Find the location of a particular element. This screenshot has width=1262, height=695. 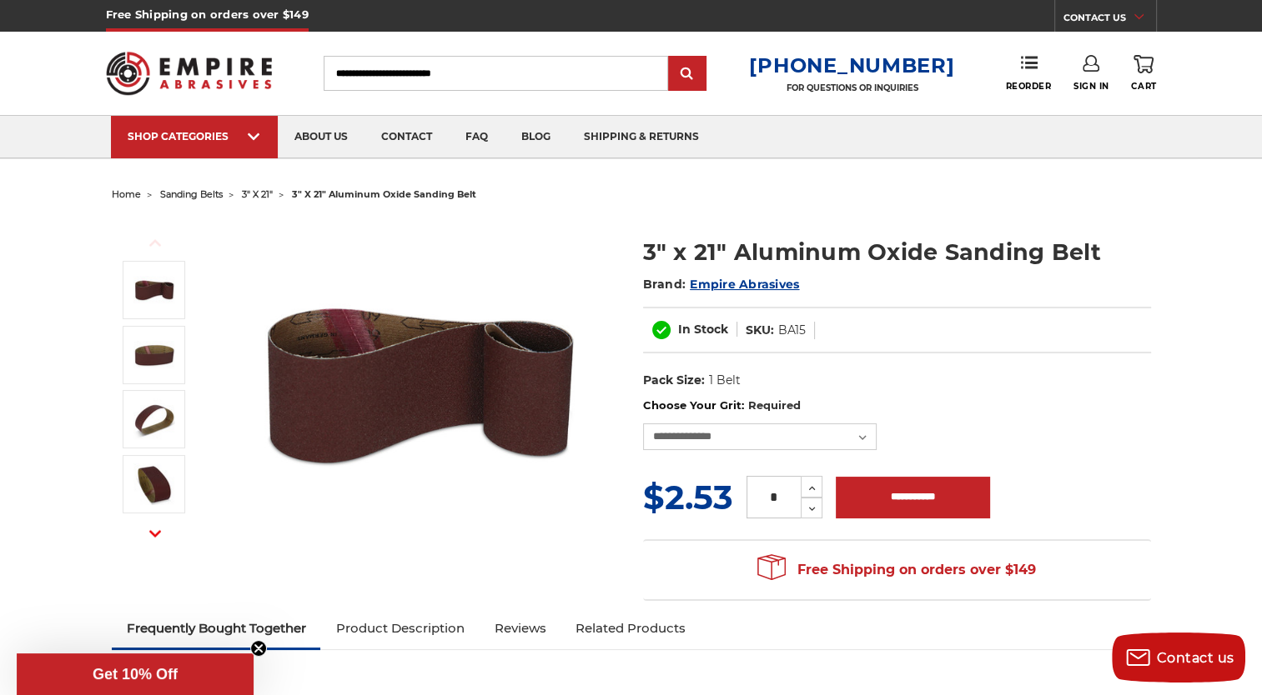

span: Sign In is located at coordinates (1091, 86).